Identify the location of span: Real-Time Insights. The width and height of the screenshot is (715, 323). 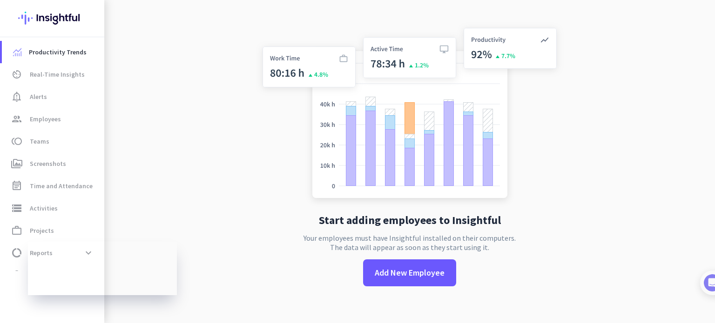
(57, 74).